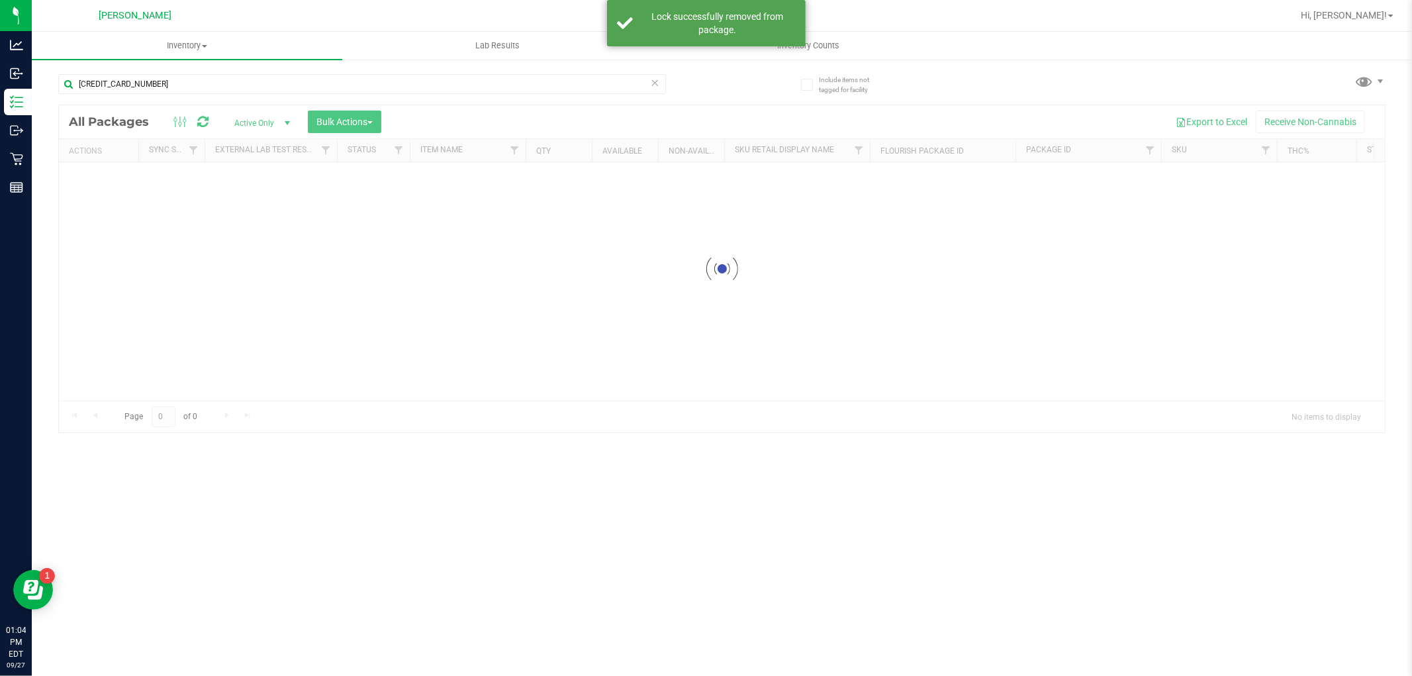  Describe the element at coordinates (17, 159) in the screenshot. I see `inline-svg: Retail` at that location.